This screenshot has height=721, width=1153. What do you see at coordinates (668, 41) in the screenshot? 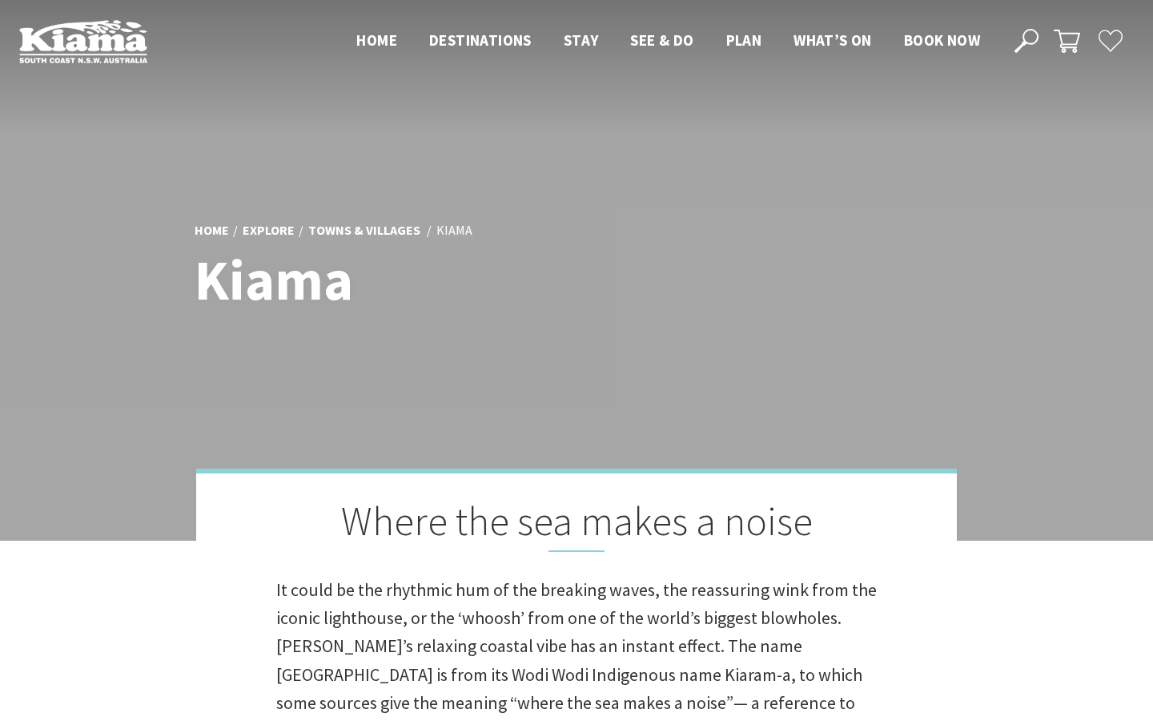
I see `nav: Main Menu` at bounding box center [668, 41].